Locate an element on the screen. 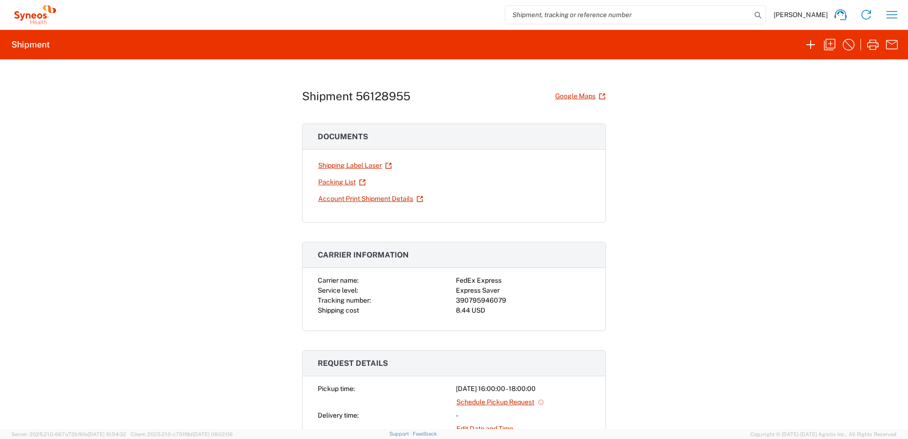 Image resolution: width=908 pixels, height=439 pixels. a: Shipping Label Laser is located at coordinates (355, 165).